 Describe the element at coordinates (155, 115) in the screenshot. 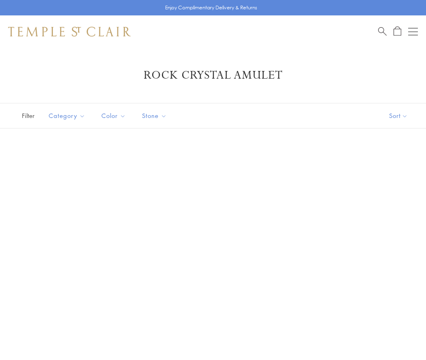

I see `span: Stone` at that location.